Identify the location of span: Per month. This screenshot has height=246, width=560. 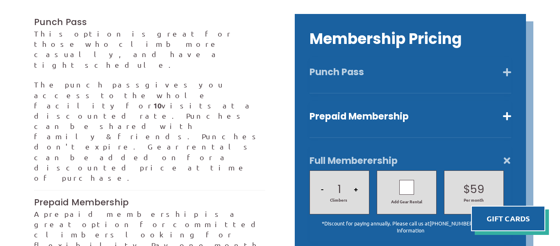
(474, 200).